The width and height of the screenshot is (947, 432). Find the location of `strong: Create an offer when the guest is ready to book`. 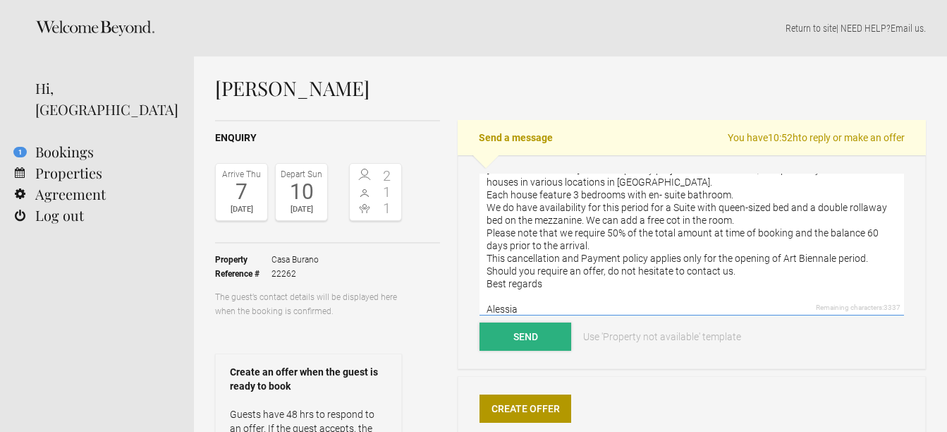

strong: Create an offer when the guest is ready to book is located at coordinates (308, 379).